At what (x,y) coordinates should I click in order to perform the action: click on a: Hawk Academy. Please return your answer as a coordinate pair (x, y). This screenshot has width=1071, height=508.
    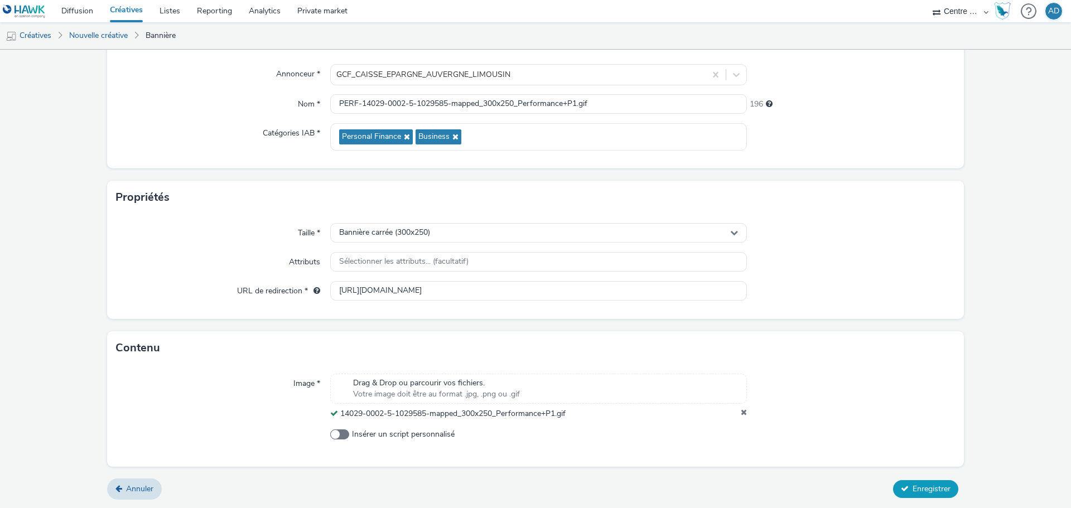
    Looking at the image, I should click on (1005, 11).